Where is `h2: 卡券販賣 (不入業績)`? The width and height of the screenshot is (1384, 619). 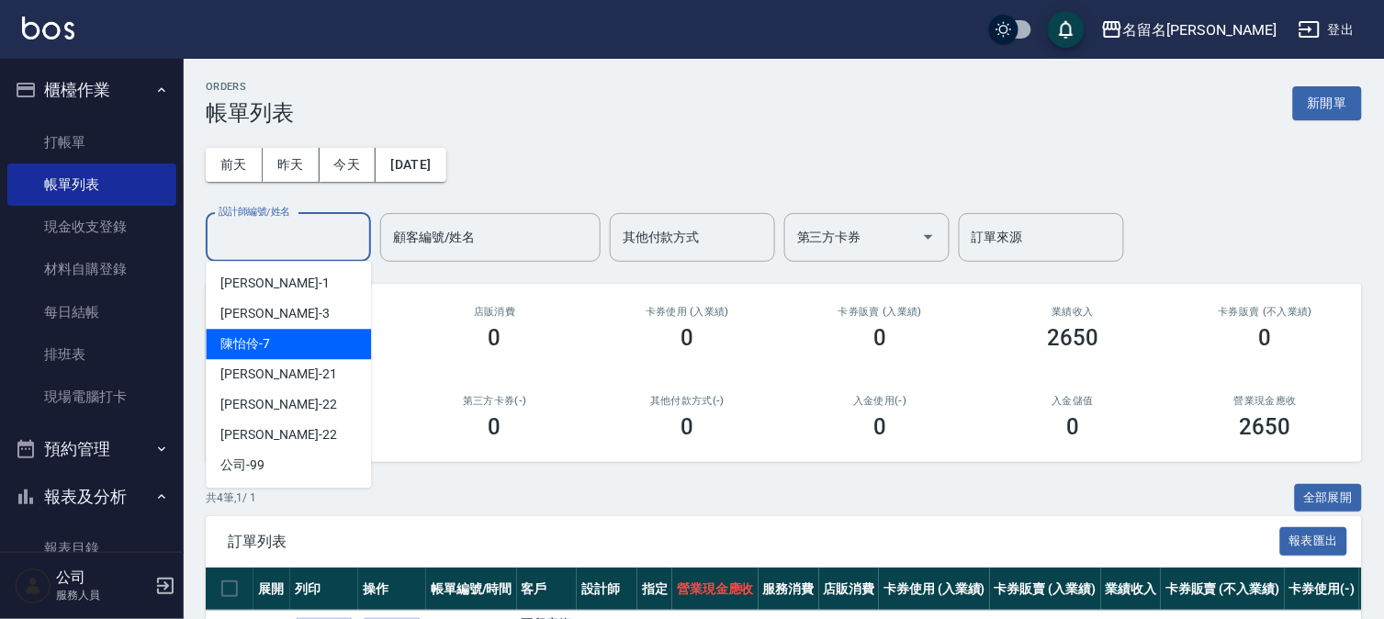
h2: 卡券販賣 (不入業績) is located at coordinates (1265, 311).